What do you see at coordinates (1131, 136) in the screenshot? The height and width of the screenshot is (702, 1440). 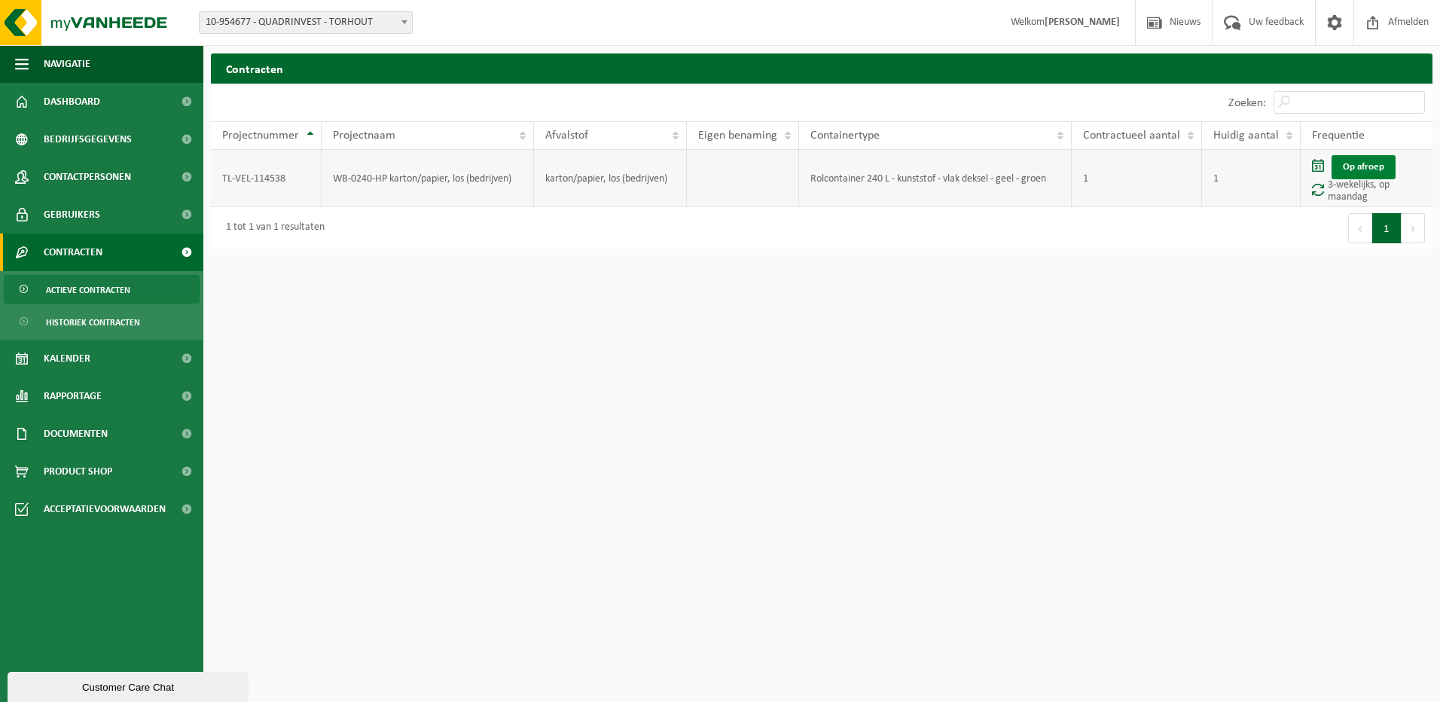 I see `span: Contractueel aantal` at bounding box center [1131, 136].